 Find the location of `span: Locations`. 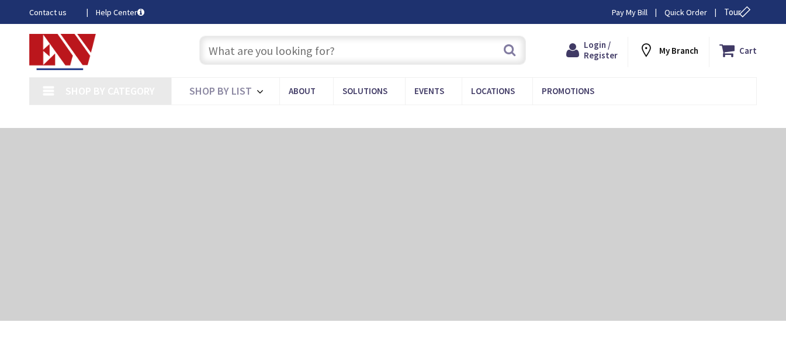

span: Locations is located at coordinates (493, 91).